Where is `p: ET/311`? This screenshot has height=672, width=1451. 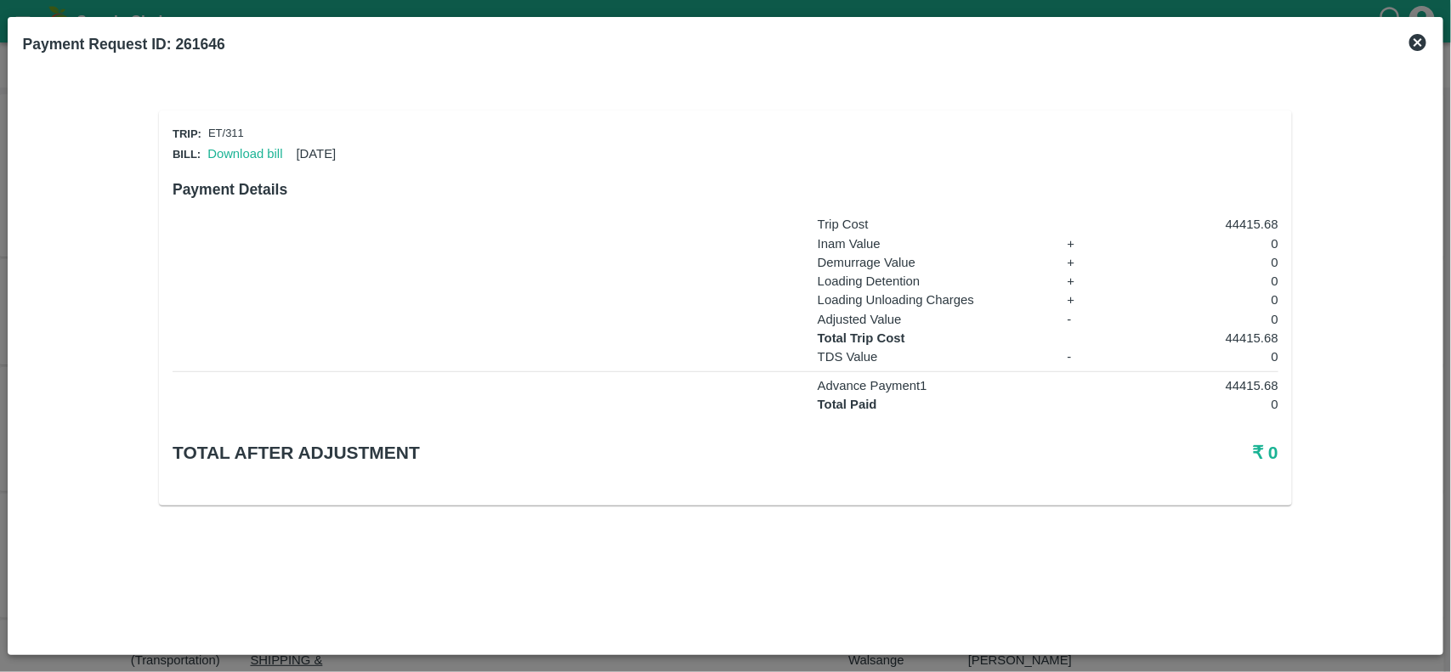
p: ET/311 is located at coordinates (226, 133).